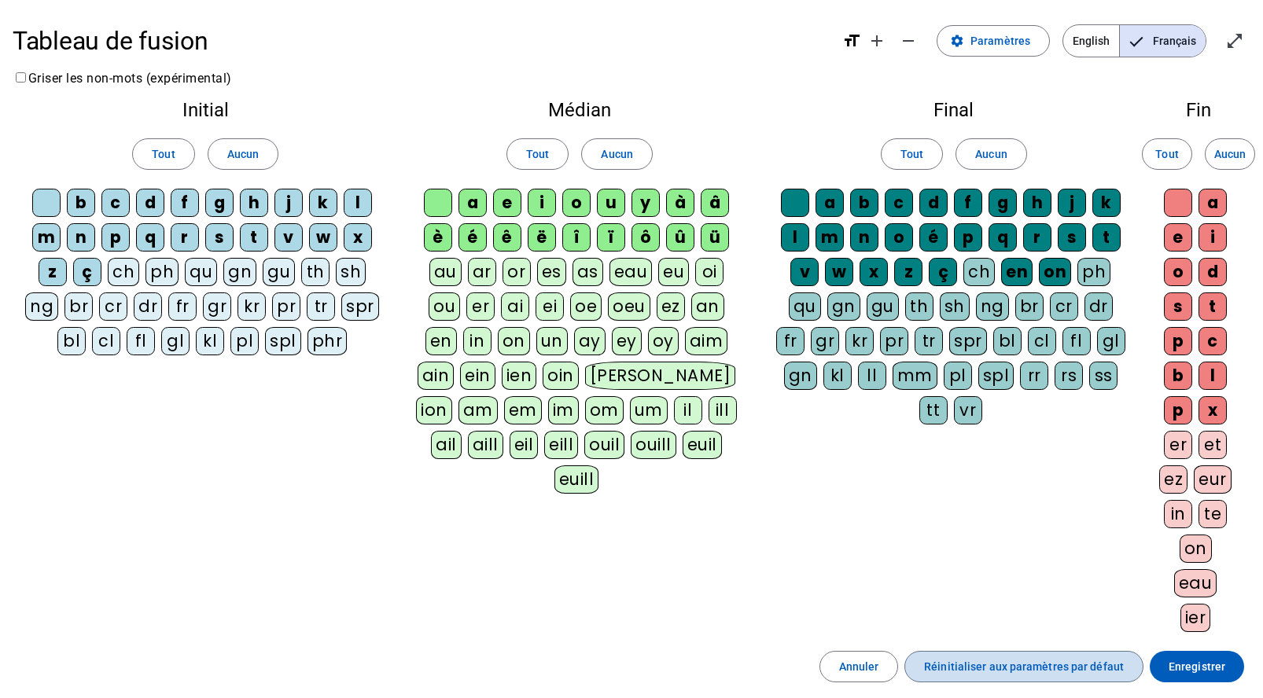 This screenshot has width=1263, height=698. What do you see at coordinates (1198, 110) in the screenshot?
I see `h2: Fin` at bounding box center [1198, 110].